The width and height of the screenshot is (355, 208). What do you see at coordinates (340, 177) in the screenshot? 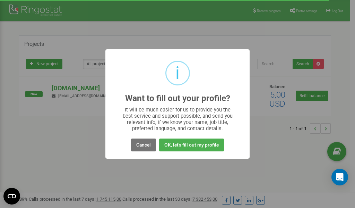
I see `div: Open Intercom Messenger` at bounding box center [340, 177].